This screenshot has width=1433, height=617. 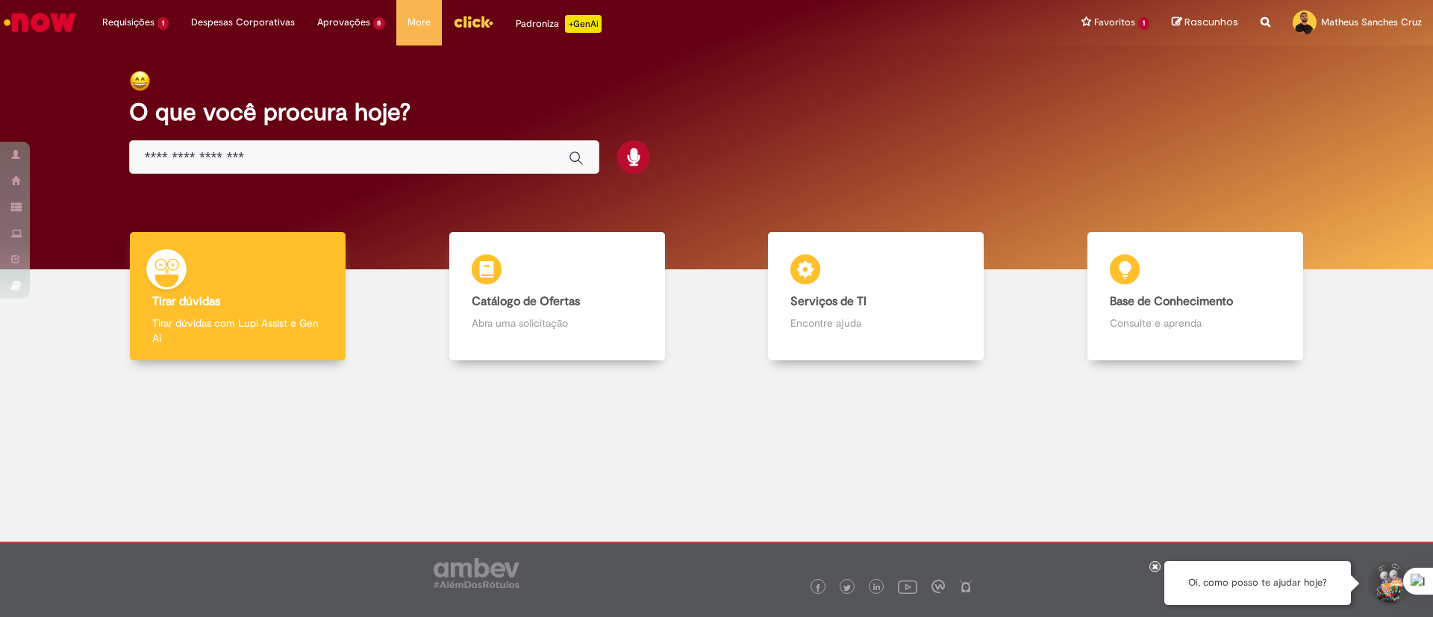 I want to click on a: Rascunhos, so click(x=1205, y=22).